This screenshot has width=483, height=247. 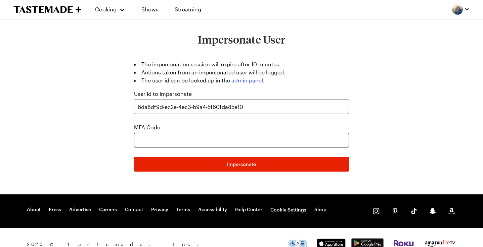 What do you see at coordinates (241, 40) in the screenshot?
I see `h1: Impersonate User` at bounding box center [241, 40].